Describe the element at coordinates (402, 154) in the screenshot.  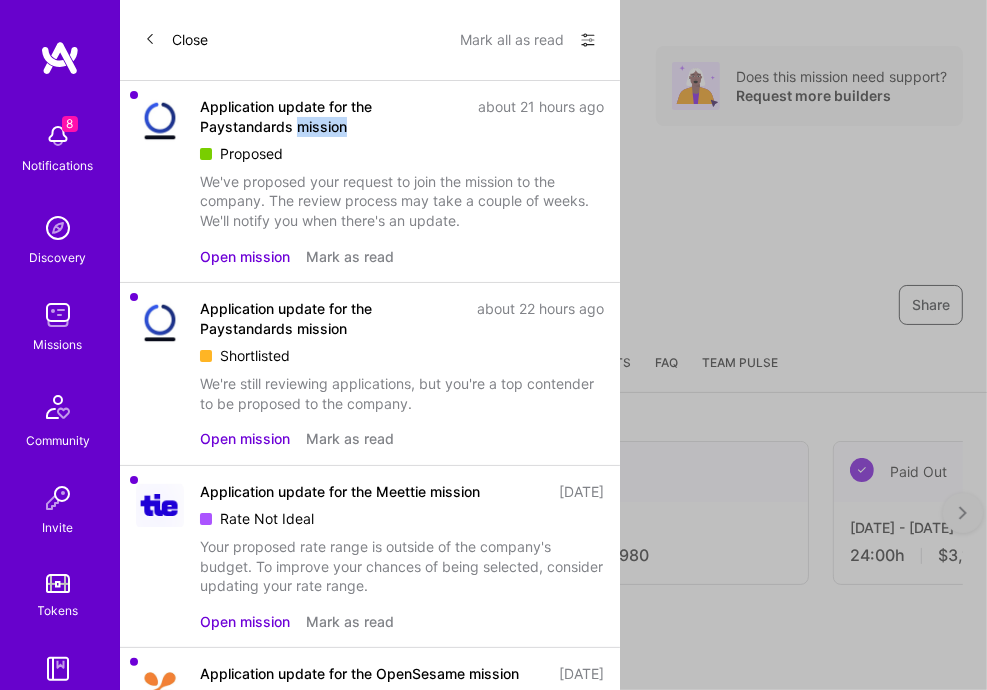
I see `div: Proposed` at that location.